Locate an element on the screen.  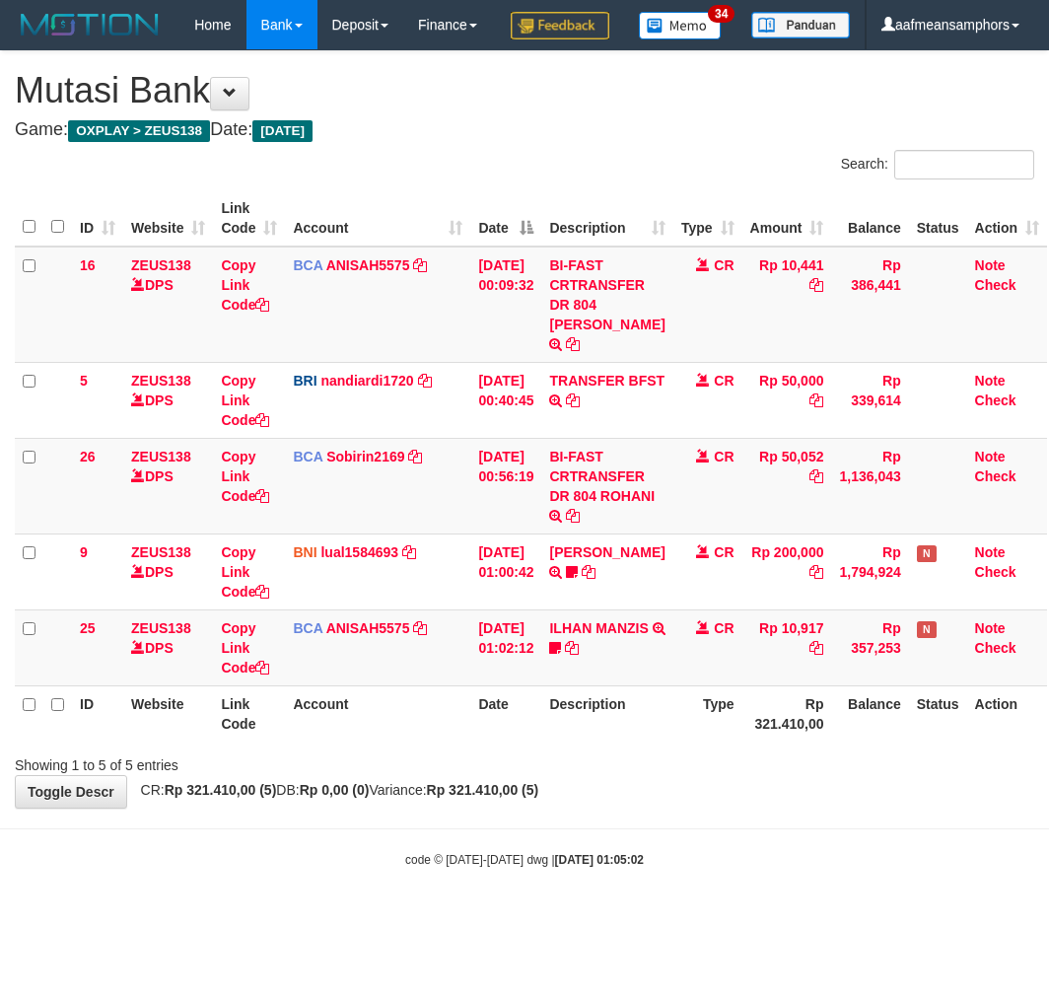
td: Rp 339,614 is located at coordinates (870, 399).